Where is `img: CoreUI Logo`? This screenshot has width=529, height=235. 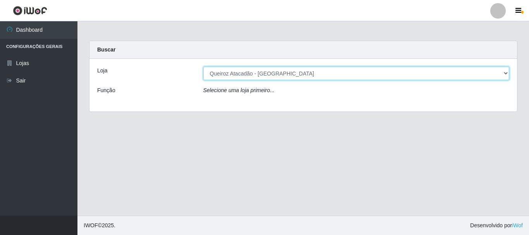 img: CoreUI Logo is located at coordinates (30, 10).